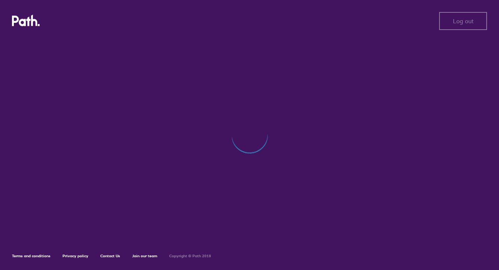 The width and height of the screenshot is (499, 270). I want to click on h6: Copyright © Path 2018, so click(190, 256).